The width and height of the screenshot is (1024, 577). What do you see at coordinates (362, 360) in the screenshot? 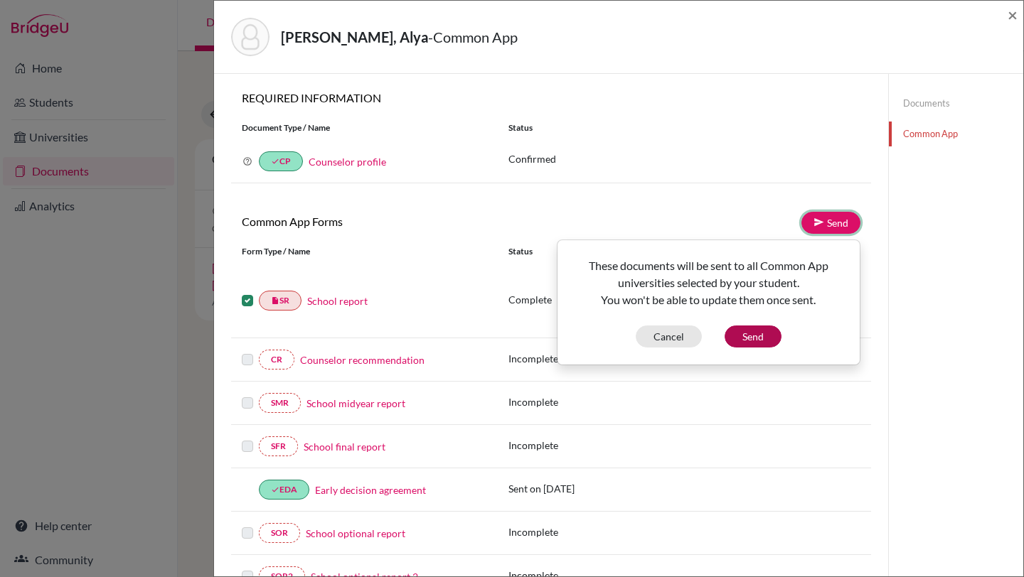
I see `a: Counselor recommendation` at bounding box center [362, 360].